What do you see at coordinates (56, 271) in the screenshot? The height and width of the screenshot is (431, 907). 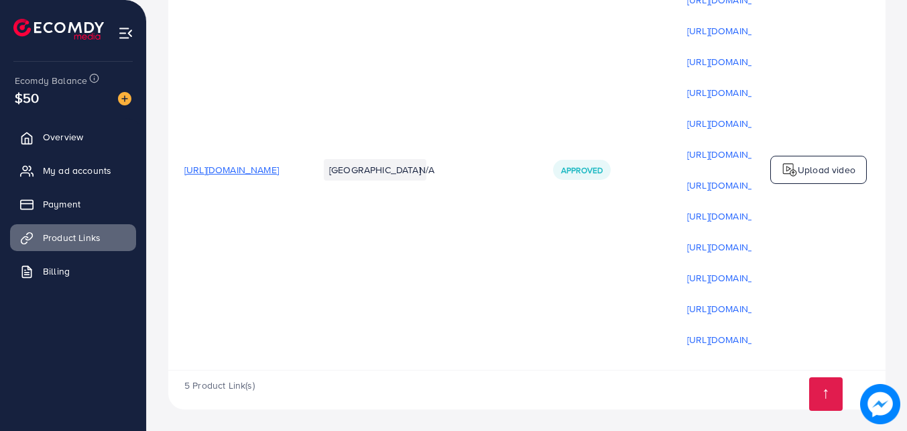 I see `span: Billing` at bounding box center [56, 271].